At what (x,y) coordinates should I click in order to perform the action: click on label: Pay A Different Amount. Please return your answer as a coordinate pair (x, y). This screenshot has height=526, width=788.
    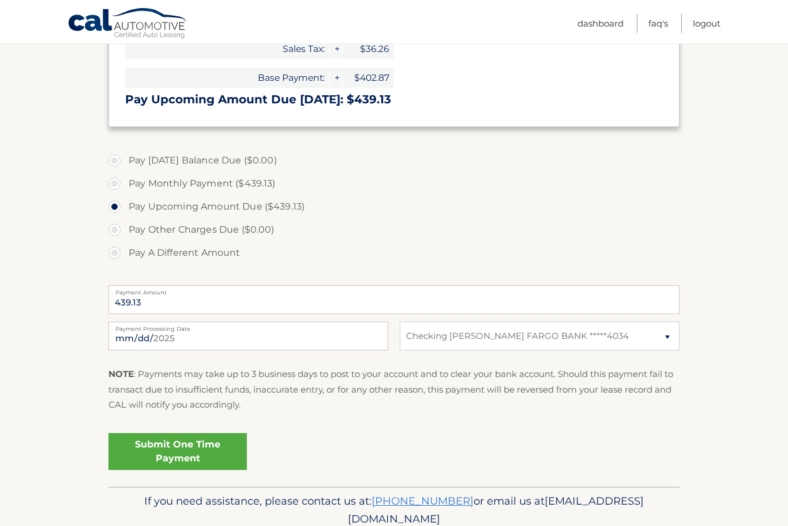
    Looking at the image, I should click on (394, 253).